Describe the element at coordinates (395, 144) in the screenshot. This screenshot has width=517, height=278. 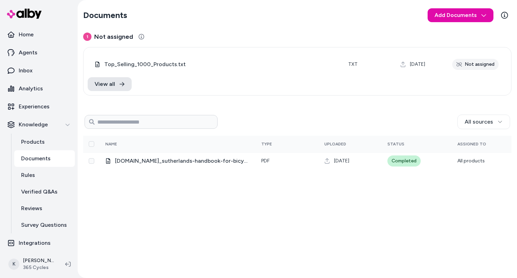
I see `span: Status` at that location.